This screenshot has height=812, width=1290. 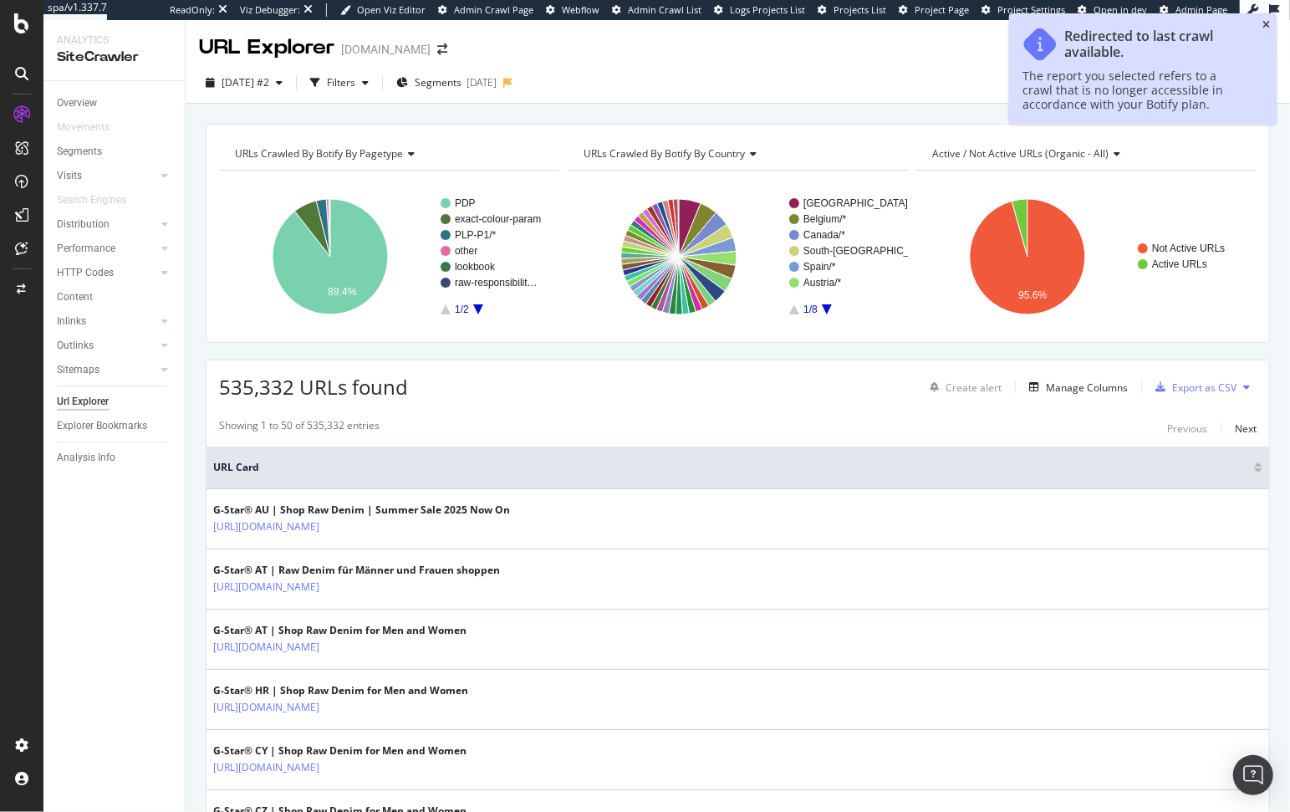 What do you see at coordinates (442, 49) in the screenshot?
I see `div: arrow-right-arrow-left` at bounding box center [442, 49].